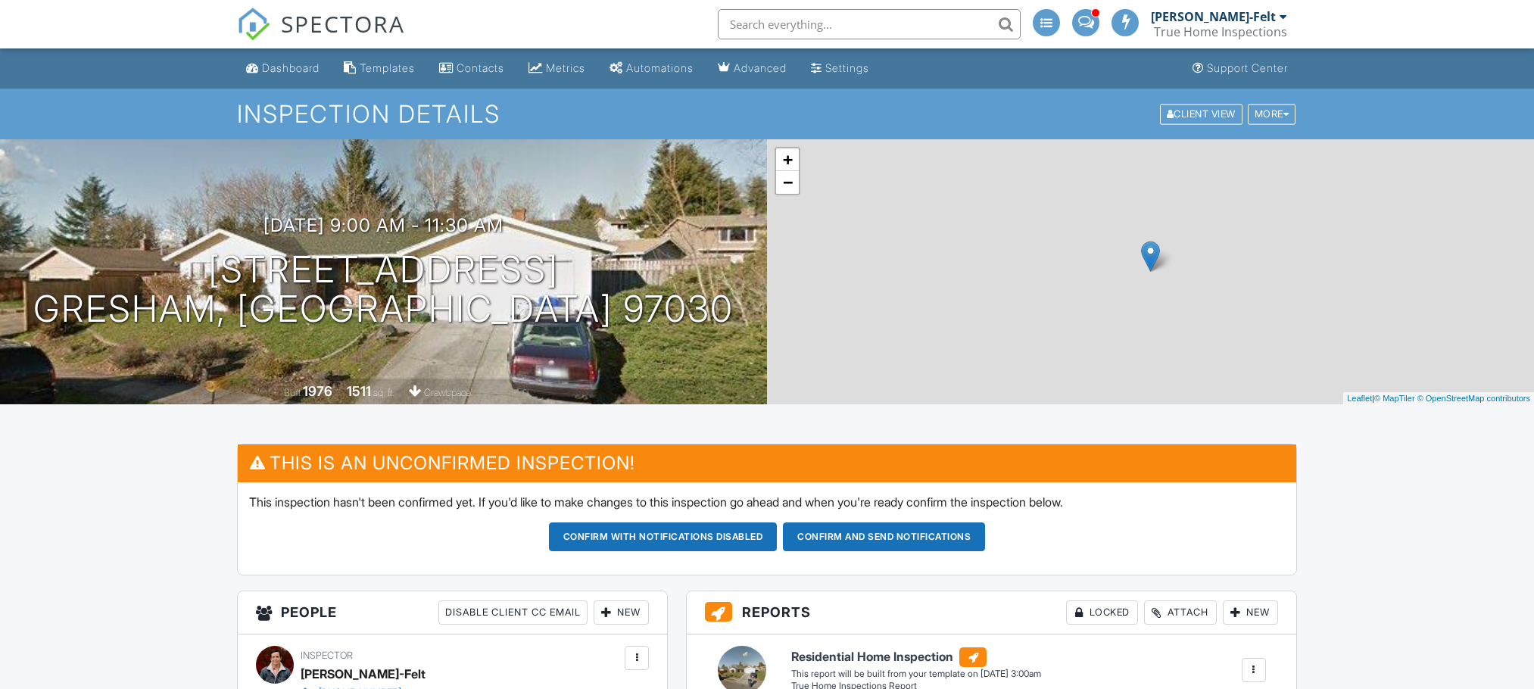 The image size is (1534, 689). What do you see at coordinates (1201, 114) in the screenshot?
I see `div: Client View` at bounding box center [1201, 114].